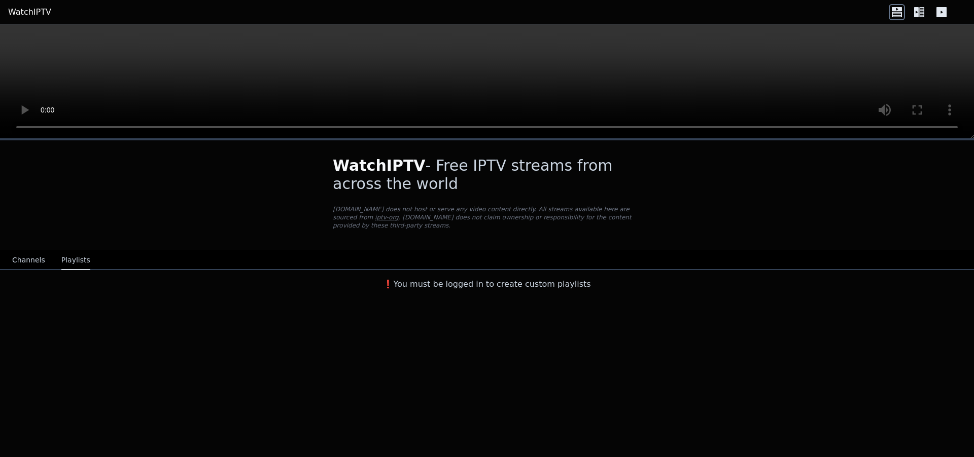 The image size is (974, 457). I want to click on span: WatchIPTV, so click(379, 165).